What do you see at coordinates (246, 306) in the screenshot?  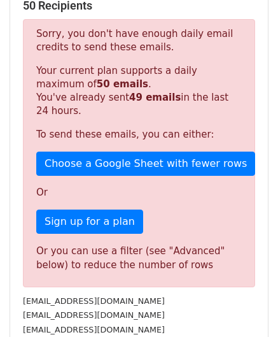 I see `div: Chat Widget` at bounding box center [246, 306].